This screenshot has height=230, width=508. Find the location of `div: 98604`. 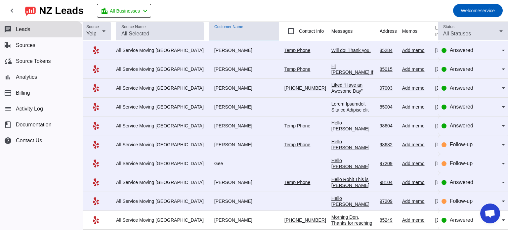

div: 98604 is located at coordinates (388, 126).